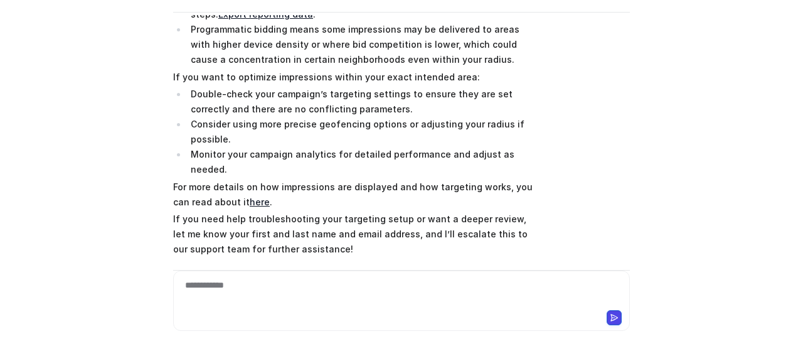  I want to click on li: Double-check your campaign’s targeting settings to ensure they are set correctly and there are no..., so click(363, 102).